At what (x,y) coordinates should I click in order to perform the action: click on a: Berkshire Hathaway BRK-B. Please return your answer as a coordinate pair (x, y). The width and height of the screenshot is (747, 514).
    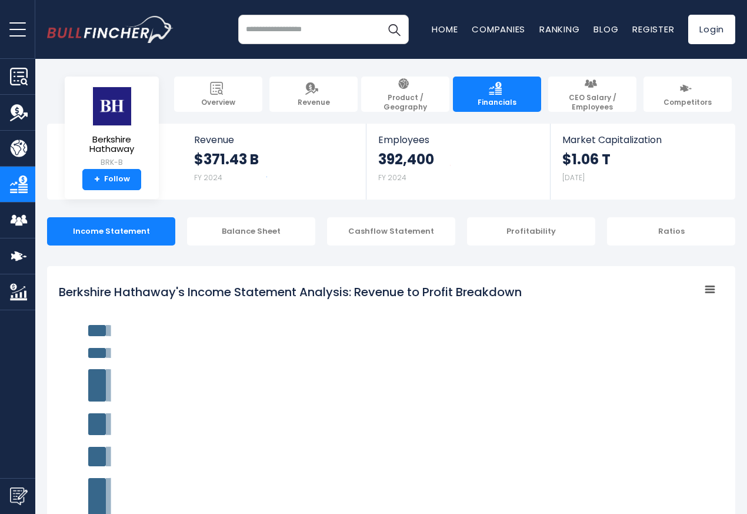
    Looking at the image, I should click on (112, 127).